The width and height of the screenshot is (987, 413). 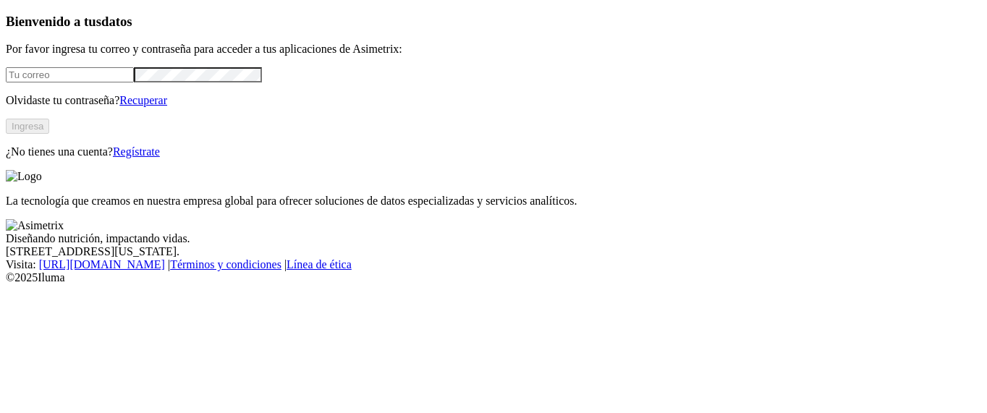 I want to click on img: Logo, so click(x=24, y=177).